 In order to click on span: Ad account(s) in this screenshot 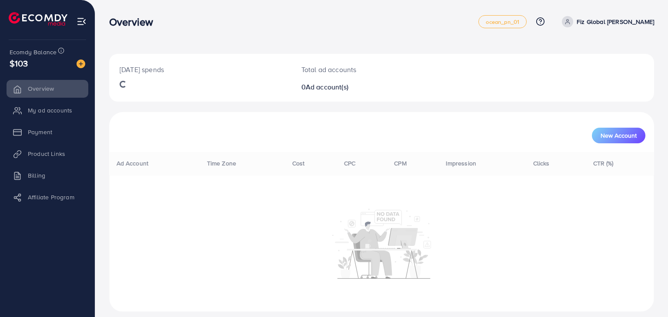, I will do `click(327, 87)`.